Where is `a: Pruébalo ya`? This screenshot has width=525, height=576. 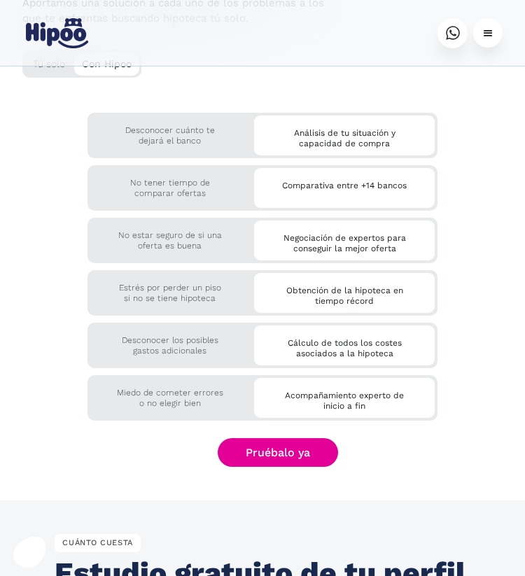 a: Pruébalo ya is located at coordinates (278, 453).